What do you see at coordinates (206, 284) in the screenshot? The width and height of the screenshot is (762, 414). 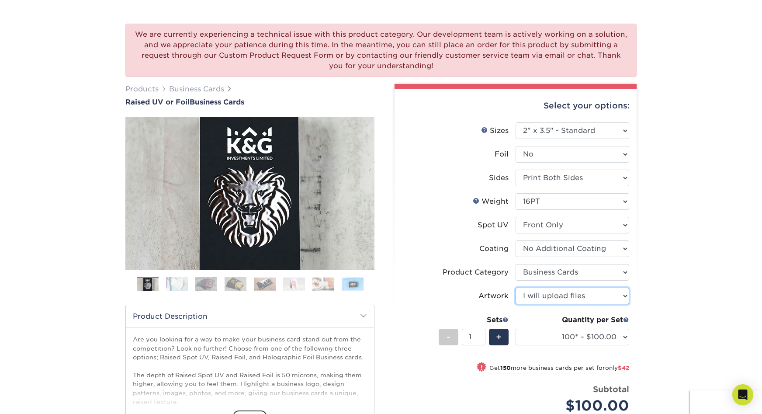 I see `img: Business Cards 03` at bounding box center [206, 284].